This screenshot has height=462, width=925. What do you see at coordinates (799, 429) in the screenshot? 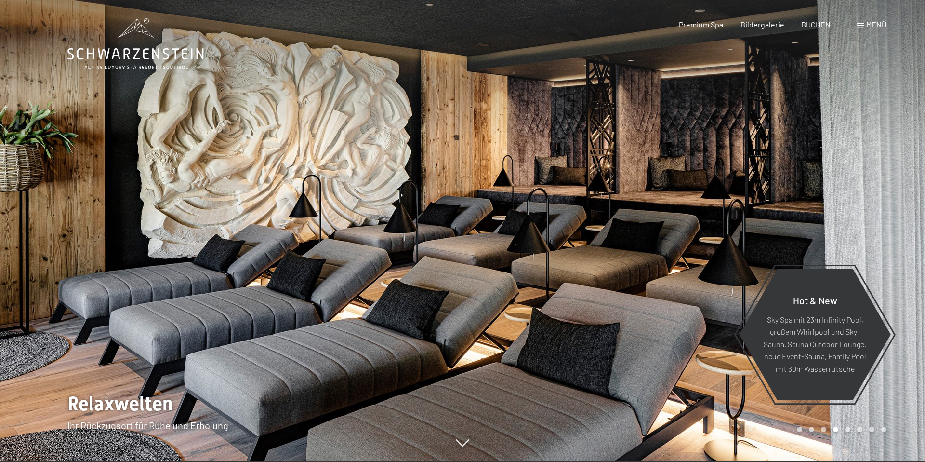
I see `div: Carousel Page 1` at bounding box center [799, 429].